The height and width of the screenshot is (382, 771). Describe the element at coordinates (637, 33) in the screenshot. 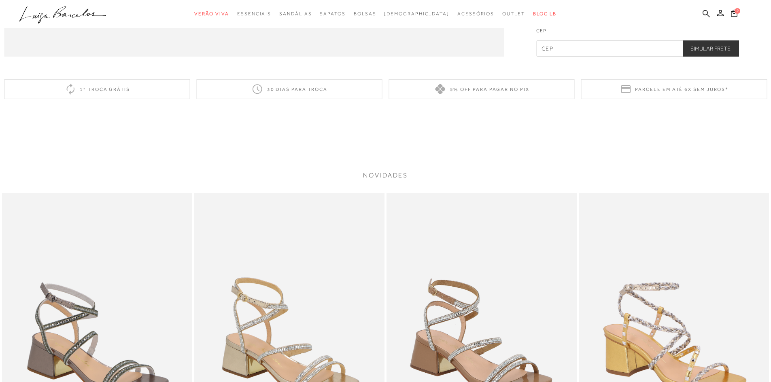

I see `label: CEP` at that location.